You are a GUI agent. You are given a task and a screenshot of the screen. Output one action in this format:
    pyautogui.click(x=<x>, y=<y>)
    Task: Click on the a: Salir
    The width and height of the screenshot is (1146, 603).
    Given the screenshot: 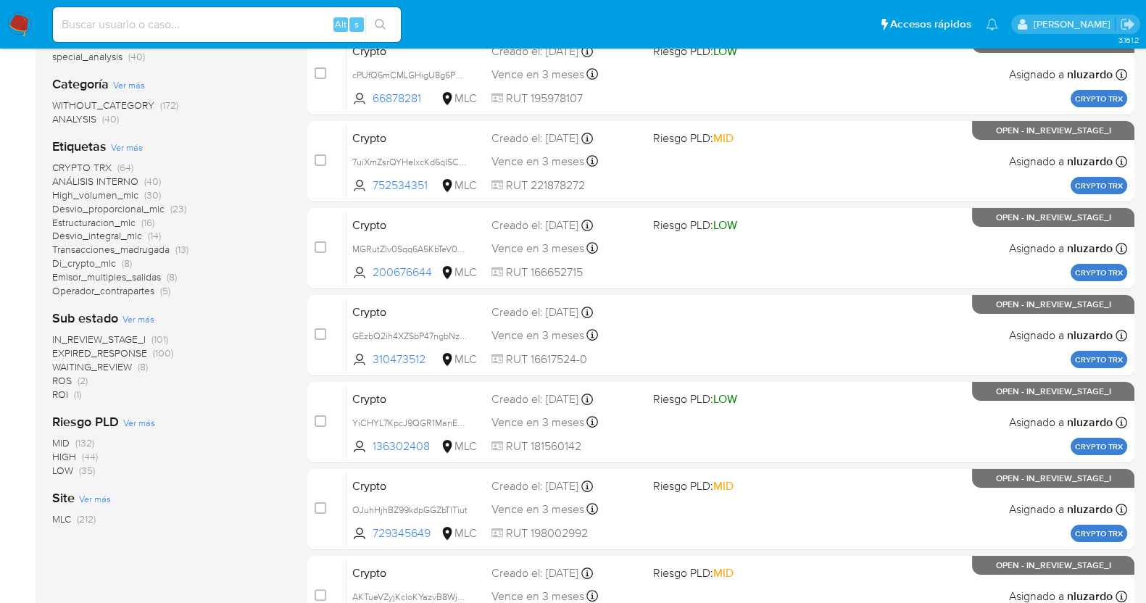 What is the action you would take?
    pyautogui.click(x=1127, y=24)
    